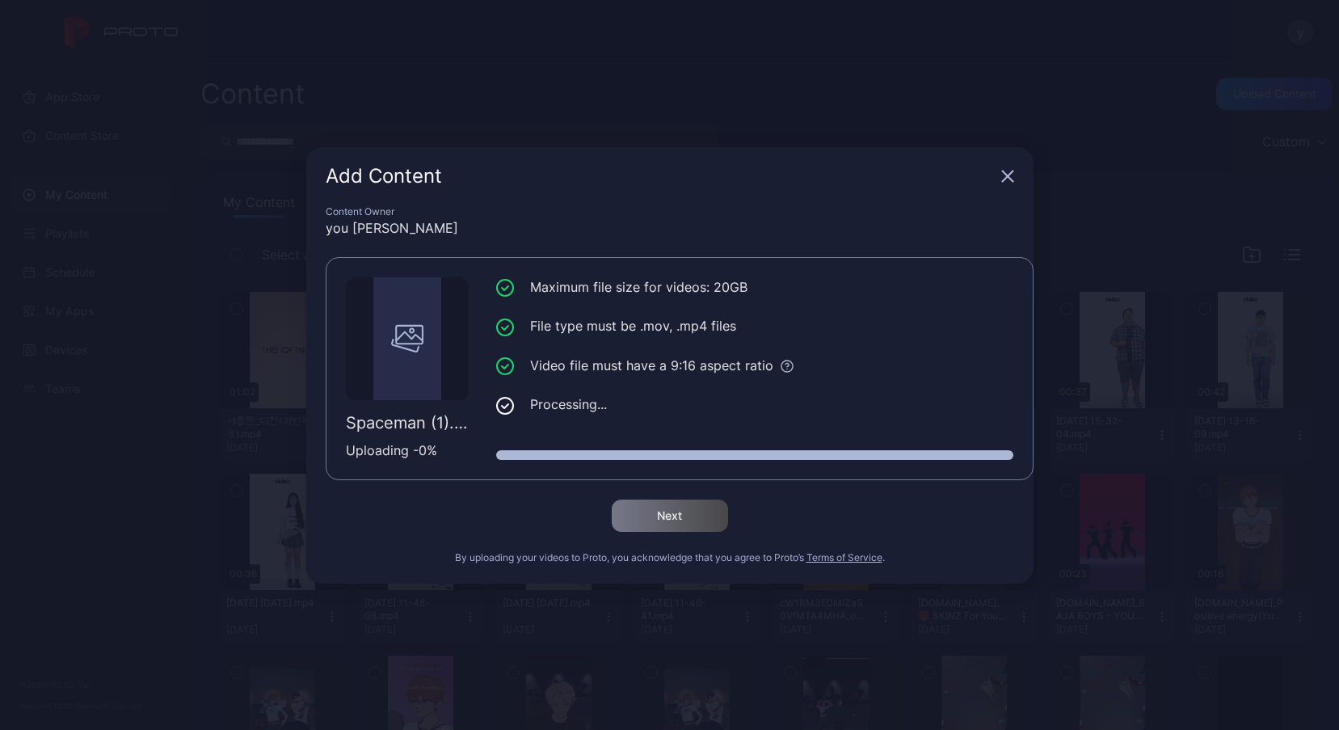 The image size is (1339, 730). Describe the element at coordinates (755, 326) in the screenshot. I see `li: File type must be .mov, .mp4 files` at that location.